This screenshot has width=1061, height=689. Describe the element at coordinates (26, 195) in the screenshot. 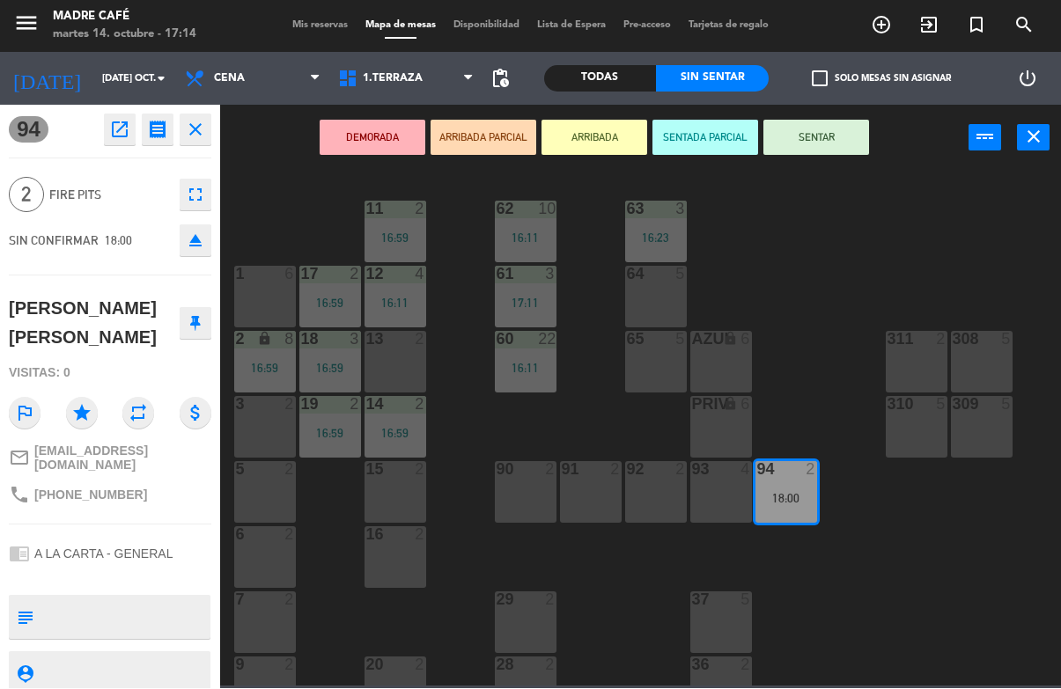

I see `span: 2` at that location.